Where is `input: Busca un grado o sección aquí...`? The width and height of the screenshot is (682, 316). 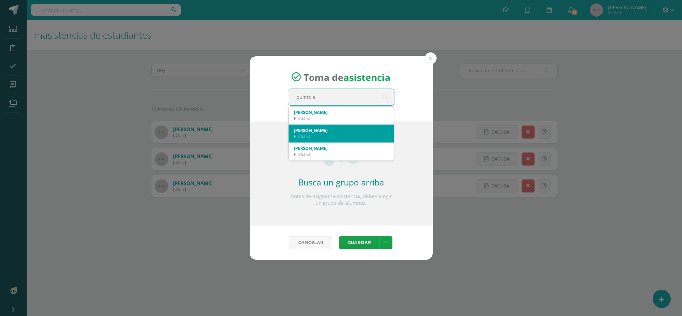 input: Busca un grado o sección aquí... is located at coordinates (341, 97).